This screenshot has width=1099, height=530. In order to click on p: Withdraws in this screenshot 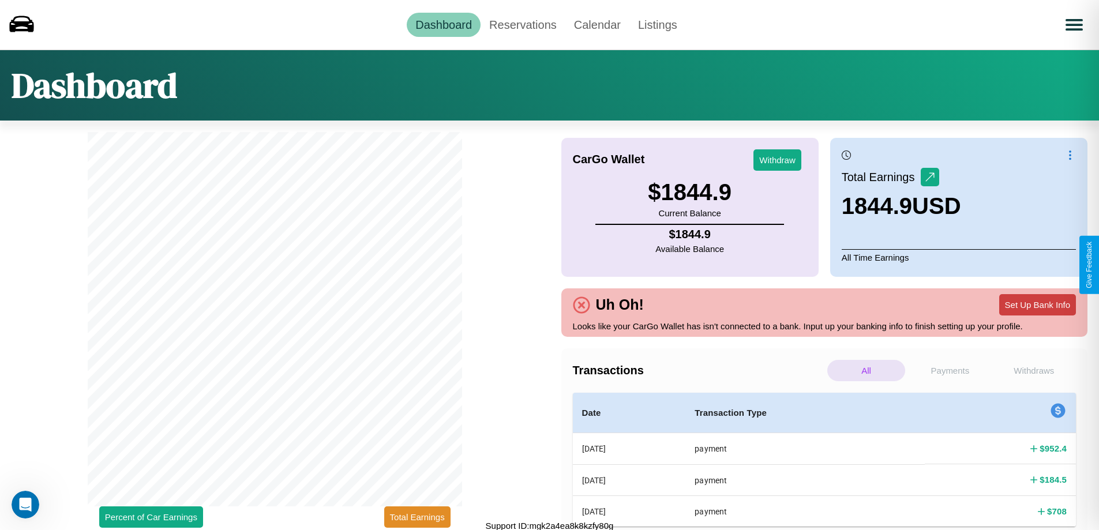, I will do `click(1034, 370)`.